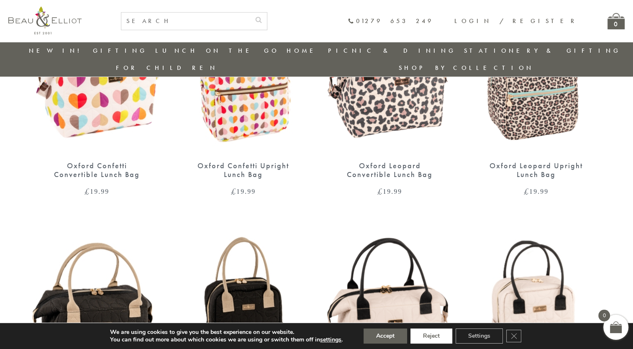  I want to click on input: SEARCH, so click(186, 21).